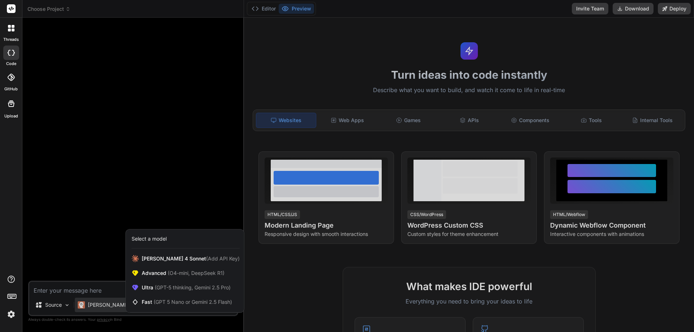 This screenshot has height=332, width=694. Describe the element at coordinates (149, 239) in the screenshot. I see `div: Select a model` at that location.